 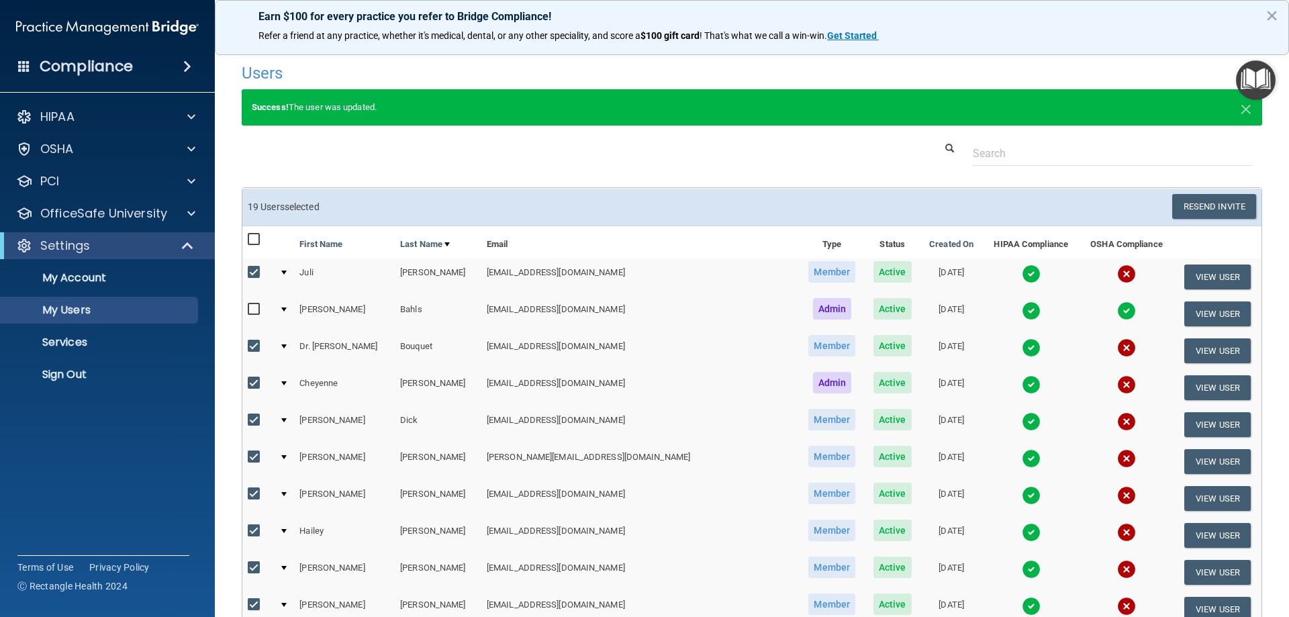 I want to click on th: OSHA Compliance, so click(x=1126, y=242).